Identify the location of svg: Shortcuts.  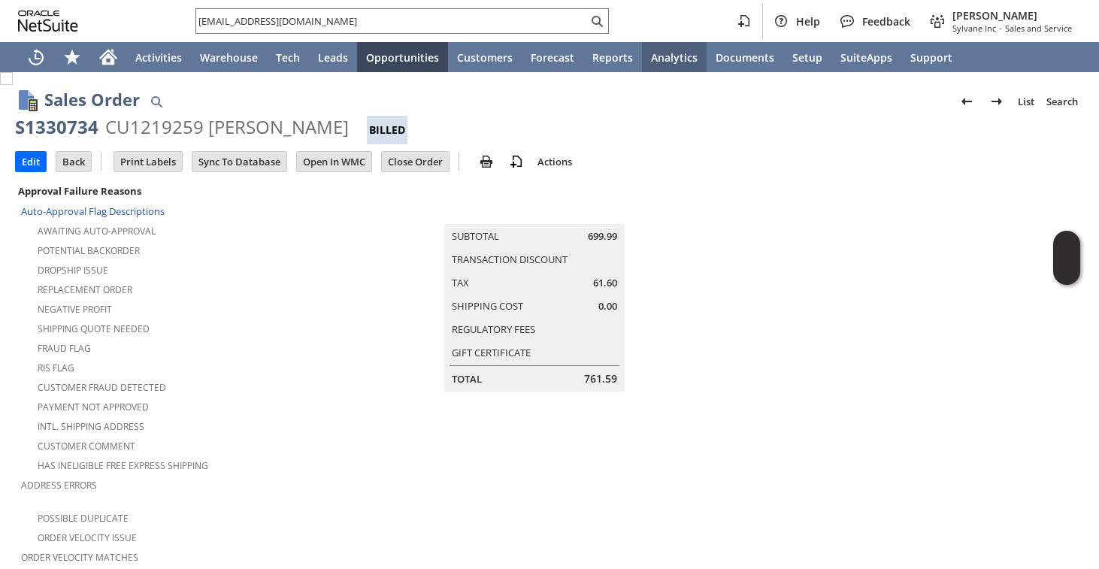
(72, 57).